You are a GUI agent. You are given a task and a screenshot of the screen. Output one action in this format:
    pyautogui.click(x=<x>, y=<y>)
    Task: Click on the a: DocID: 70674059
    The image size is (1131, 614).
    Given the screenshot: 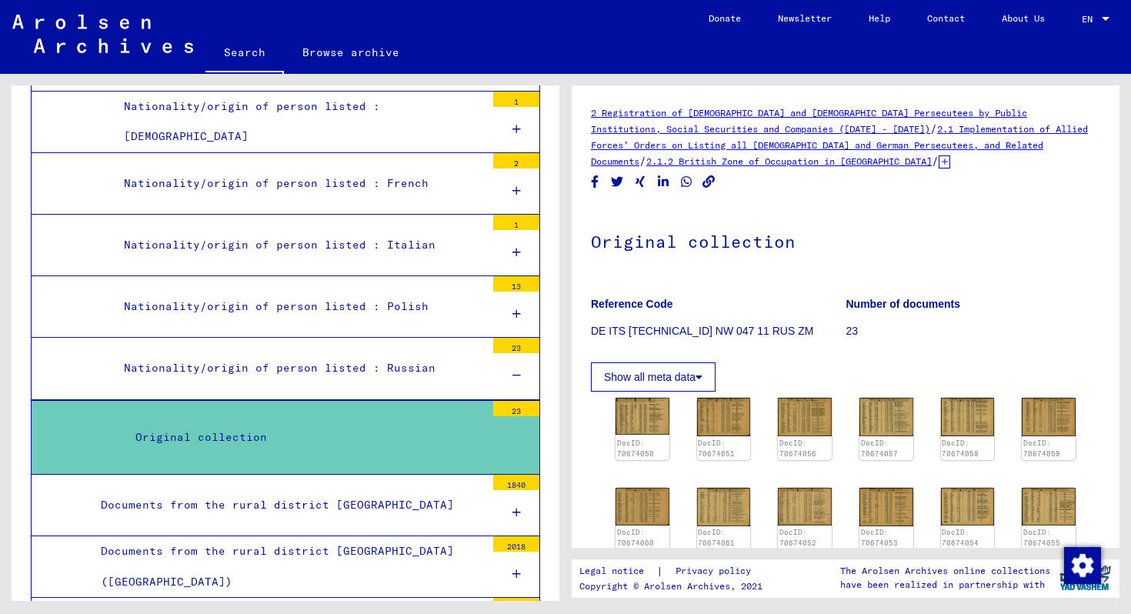 What is the action you would take?
    pyautogui.click(x=1042, y=448)
    